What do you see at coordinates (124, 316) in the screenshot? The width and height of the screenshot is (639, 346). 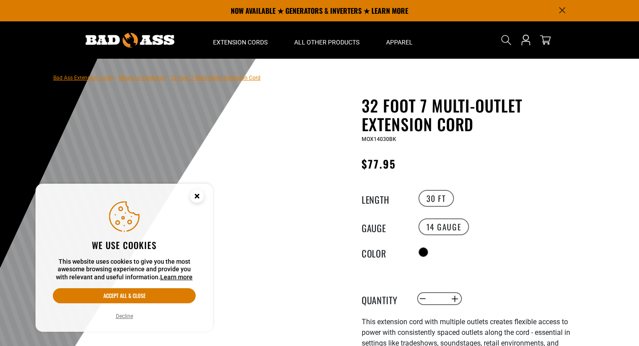 I see `button: Decline` at bounding box center [124, 316].